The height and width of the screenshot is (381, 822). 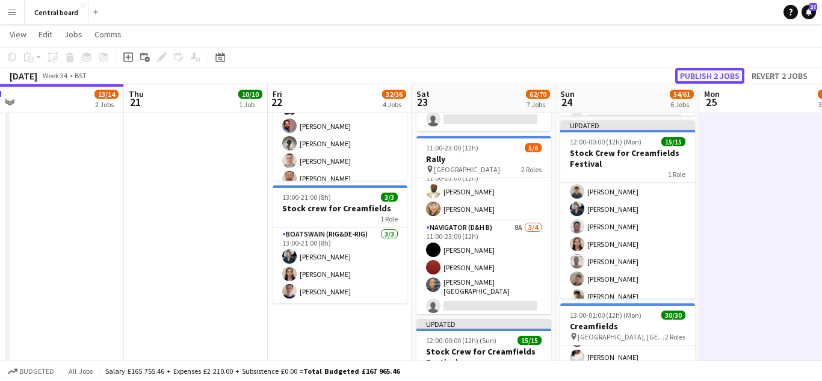 What do you see at coordinates (484, 159) in the screenshot?
I see `h3: Rally` at bounding box center [484, 159].